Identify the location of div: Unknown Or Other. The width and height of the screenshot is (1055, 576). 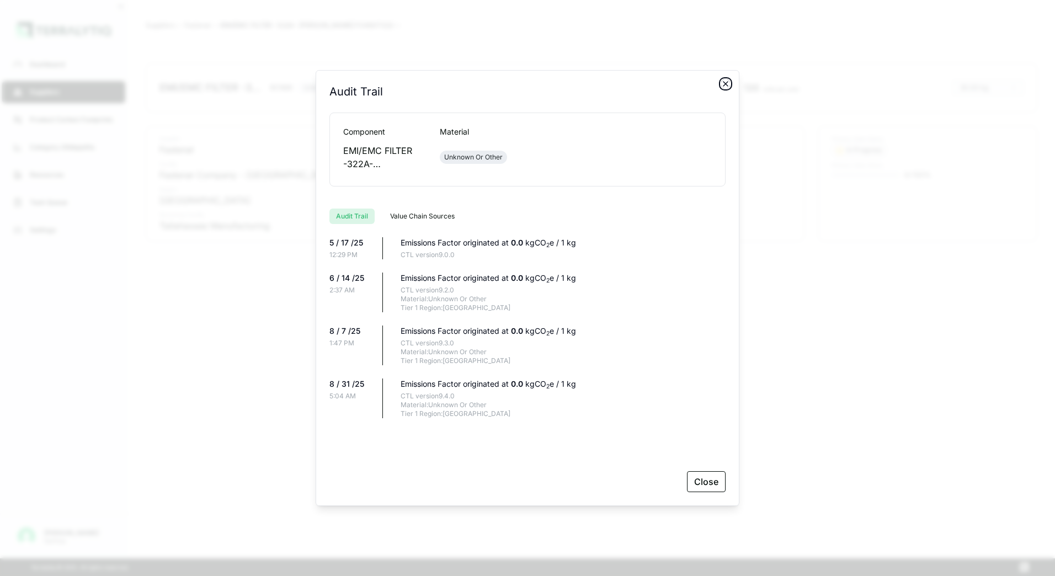
(474, 157).